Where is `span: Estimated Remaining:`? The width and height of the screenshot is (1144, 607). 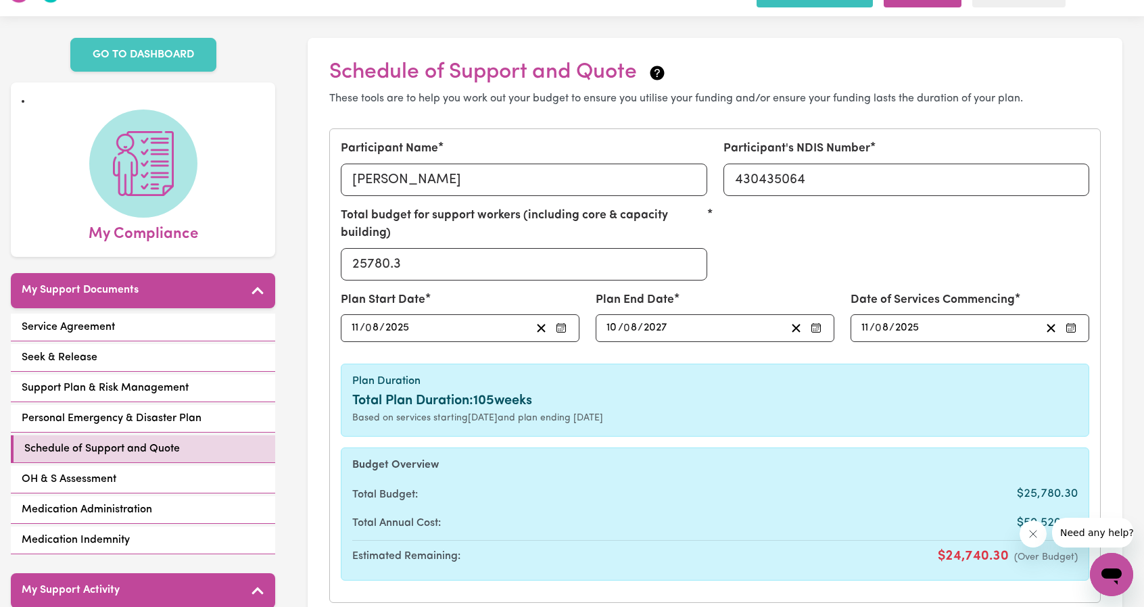 span: Estimated Remaining: is located at coordinates (406, 556).